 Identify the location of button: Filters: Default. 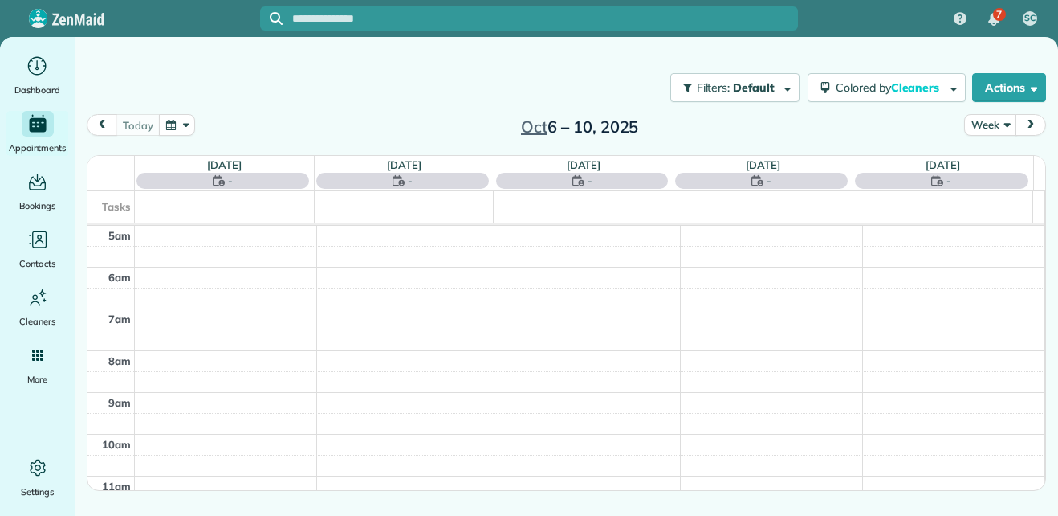
(735, 88).